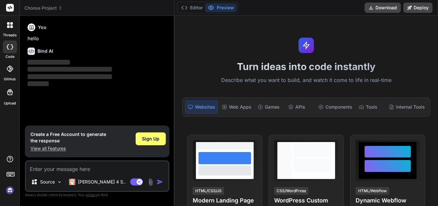 This screenshot has height=206, width=438. Describe the element at coordinates (151, 139) in the screenshot. I see `span: Sign Up` at that location.